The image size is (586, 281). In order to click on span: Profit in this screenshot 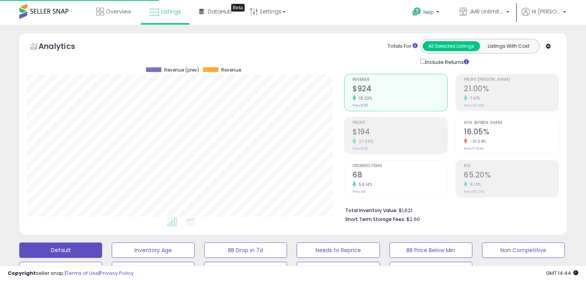, I will do `click(400, 123)`.